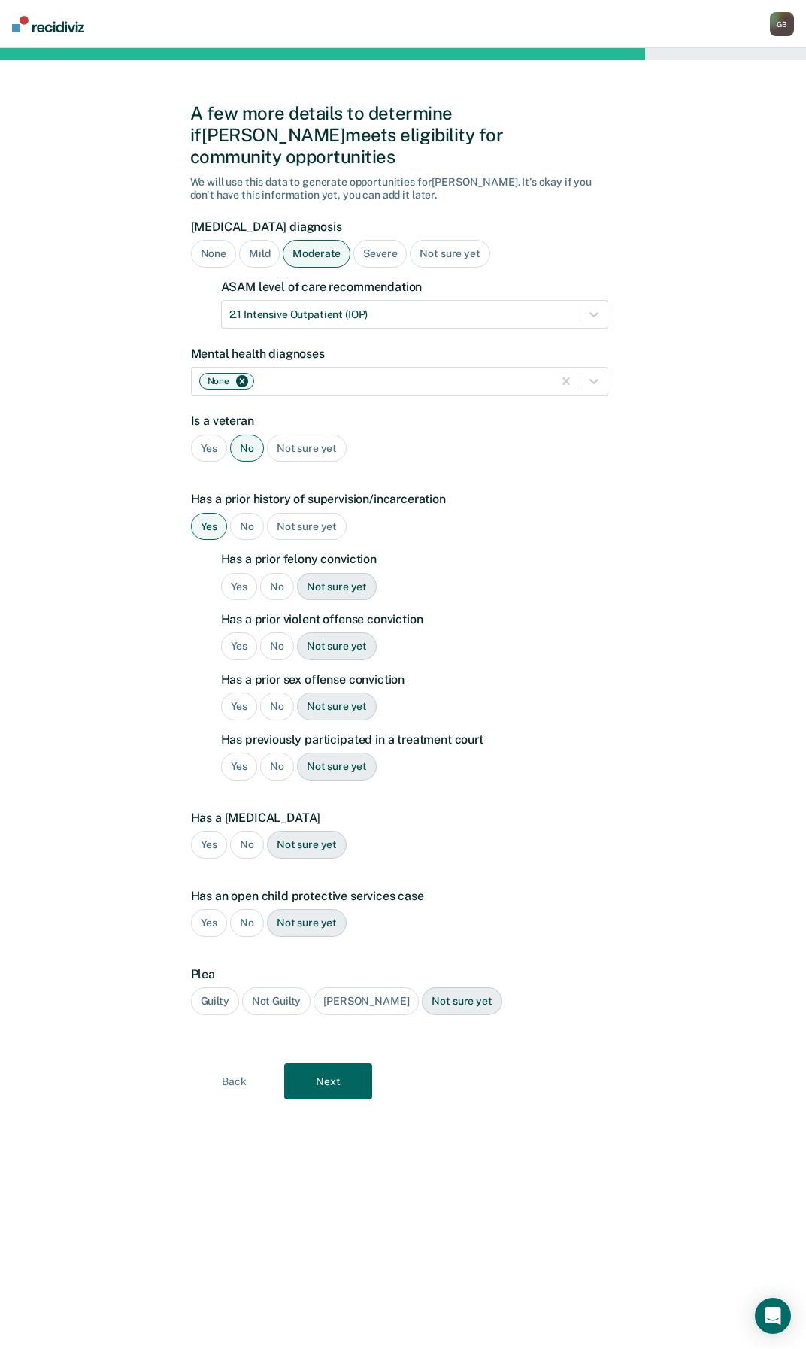 The width and height of the screenshot is (806, 1349). I want to click on label: ASAM level of care recommendation, so click(414, 286).